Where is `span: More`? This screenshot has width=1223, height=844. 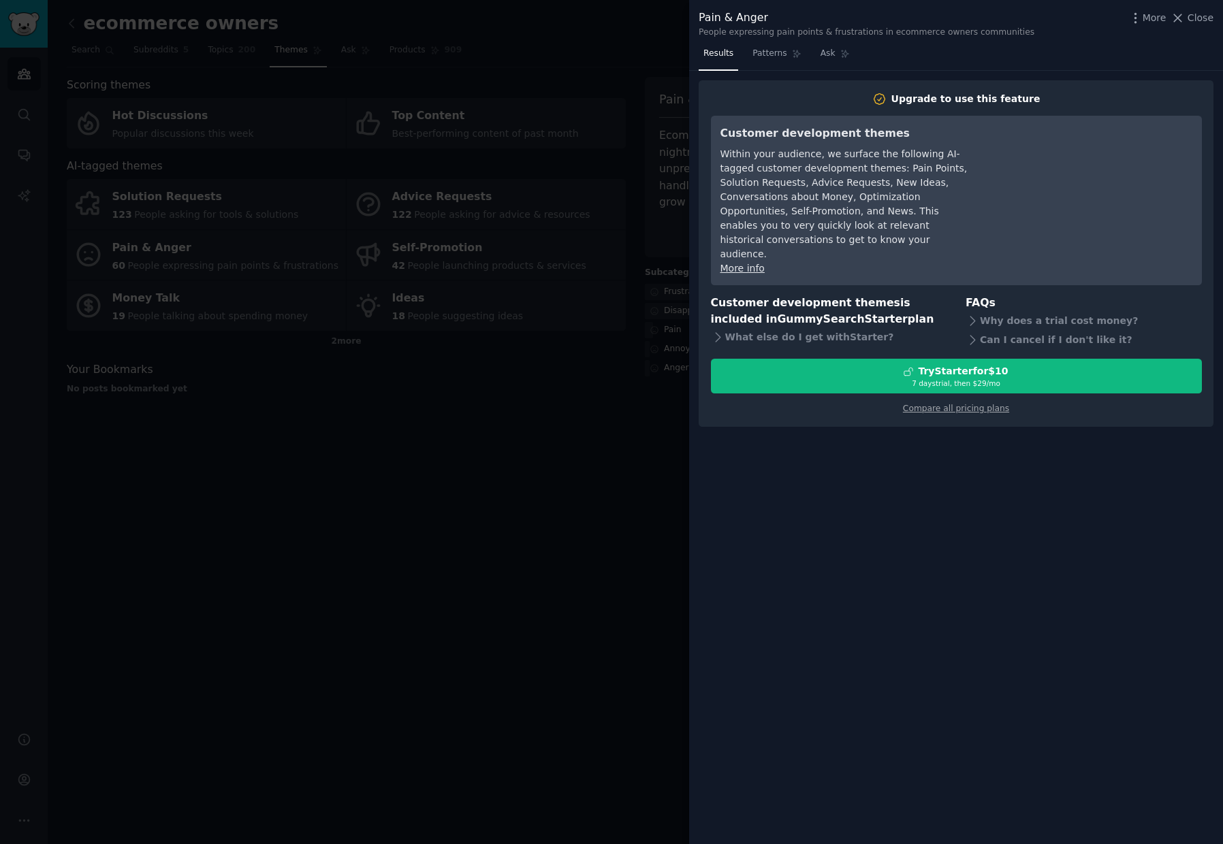 span: More is located at coordinates (1154, 18).